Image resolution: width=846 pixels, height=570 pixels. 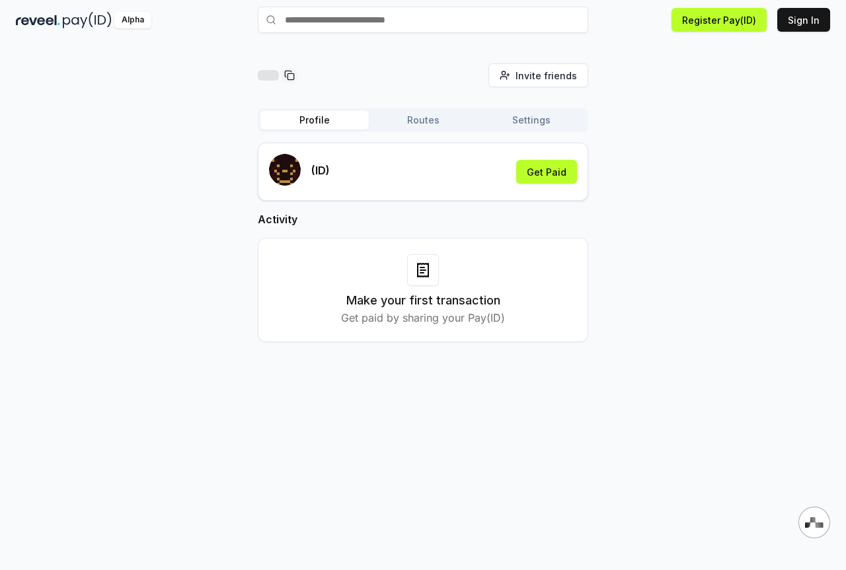 What do you see at coordinates (423, 120) in the screenshot?
I see `button: Routes` at bounding box center [423, 120].